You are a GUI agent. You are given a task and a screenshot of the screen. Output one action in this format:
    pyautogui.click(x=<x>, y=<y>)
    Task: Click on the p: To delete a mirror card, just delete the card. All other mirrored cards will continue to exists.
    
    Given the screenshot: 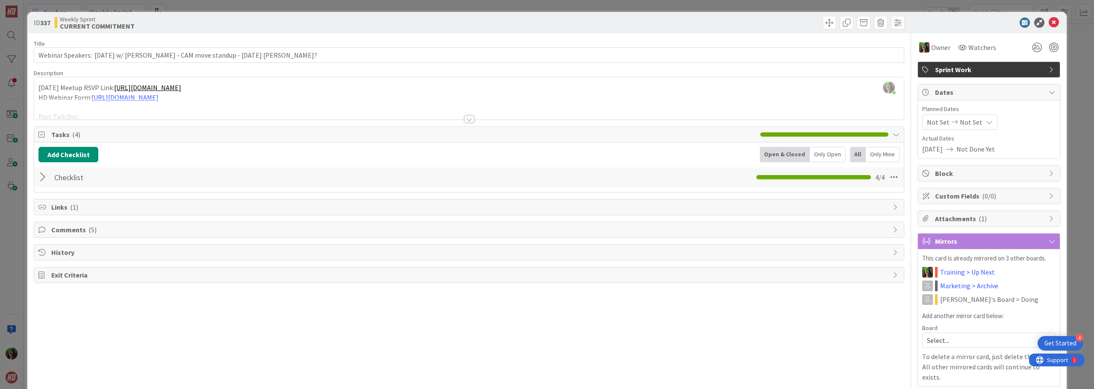 What is the action you would take?
    pyautogui.click(x=989, y=367)
    